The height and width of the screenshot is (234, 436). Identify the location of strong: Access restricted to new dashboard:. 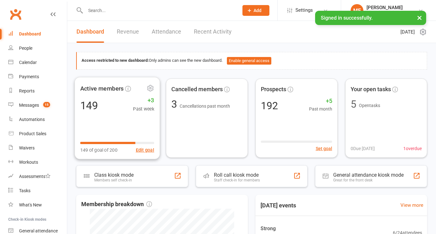
(115, 60).